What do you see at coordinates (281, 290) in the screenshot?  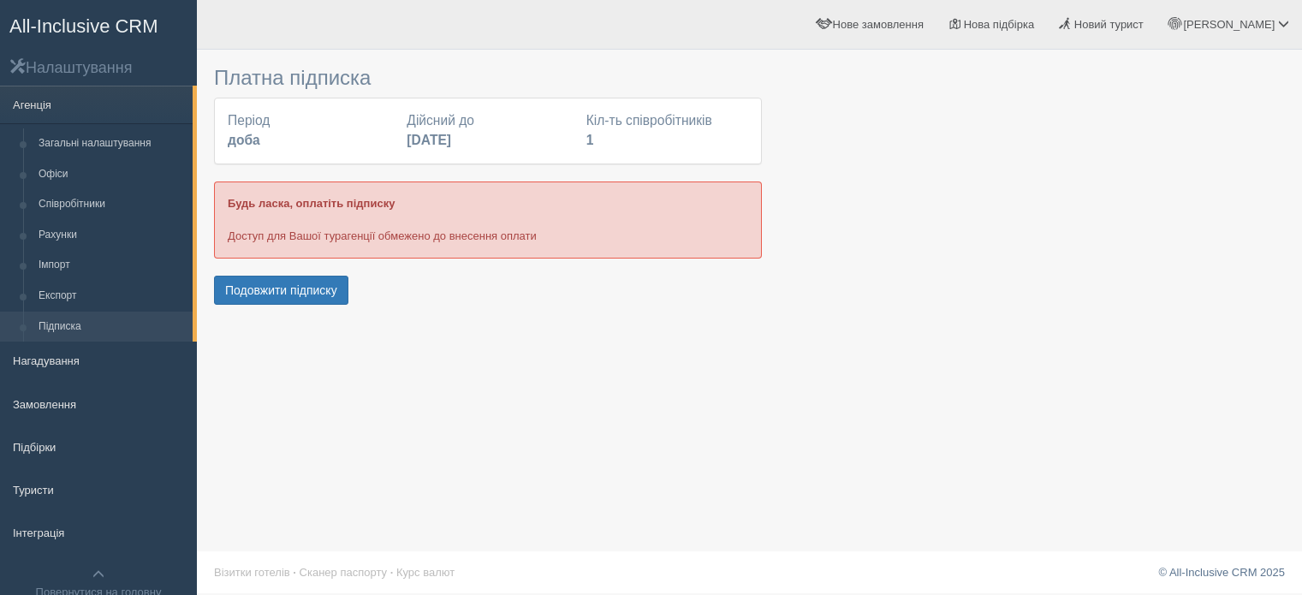 I see `button: Подовжити підписку` at bounding box center [281, 290].